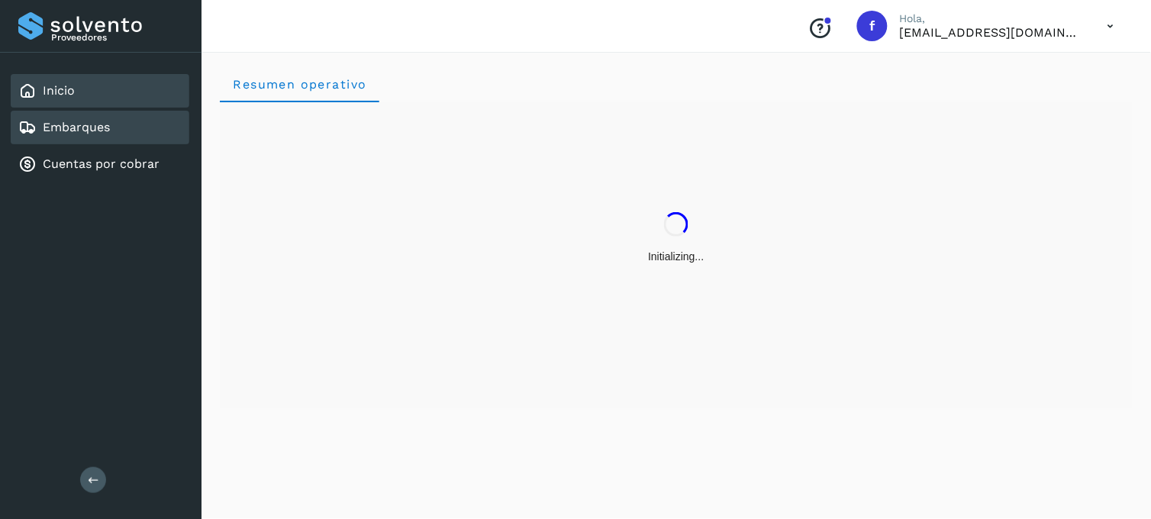 The image size is (1151, 519). What do you see at coordinates (991, 32) in the screenshot?
I see `p: facturacion@protransport.com.mx` at bounding box center [991, 32].